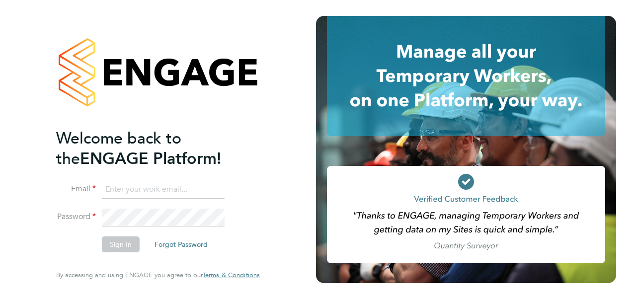 Image resolution: width=632 pixels, height=299 pixels. I want to click on input: Enter your work email..., so click(163, 190).